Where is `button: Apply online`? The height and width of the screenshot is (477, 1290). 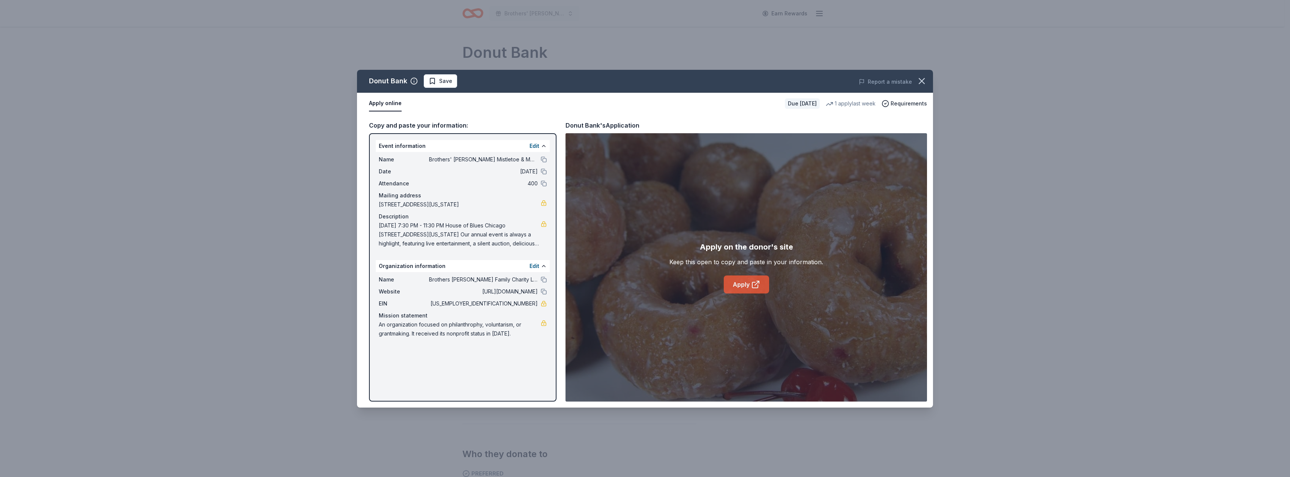
button: Apply online is located at coordinates (385, 104).